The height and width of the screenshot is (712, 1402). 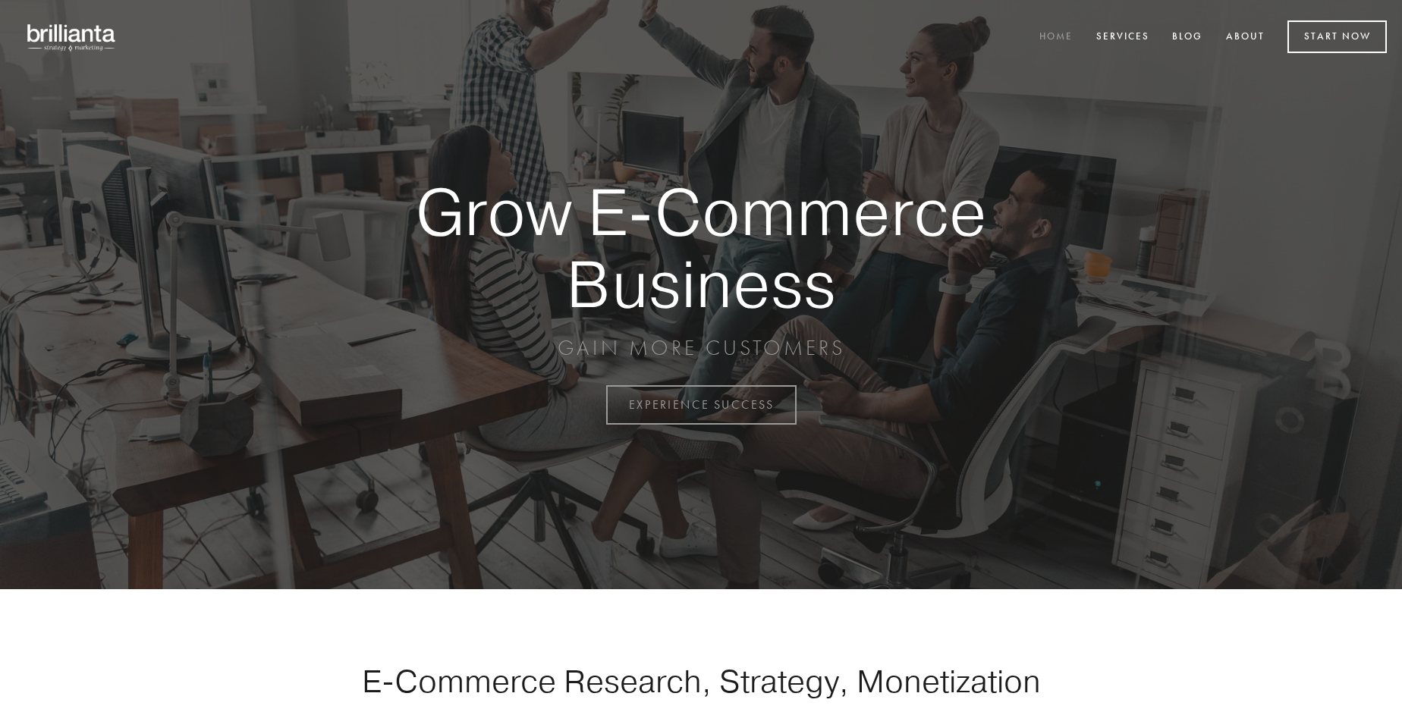 I want to click on a: EXPERIENCE SUCCESS, so click(x=701, y=405).